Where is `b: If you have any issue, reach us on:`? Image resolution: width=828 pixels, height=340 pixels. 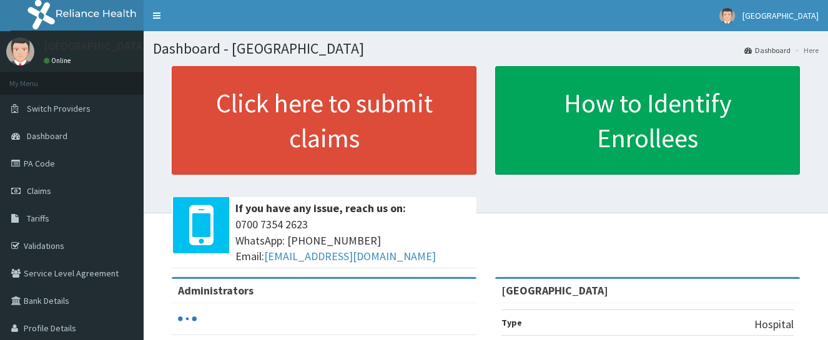
b: If you have any issue, reach us on: is located at coordinates (320, 208).